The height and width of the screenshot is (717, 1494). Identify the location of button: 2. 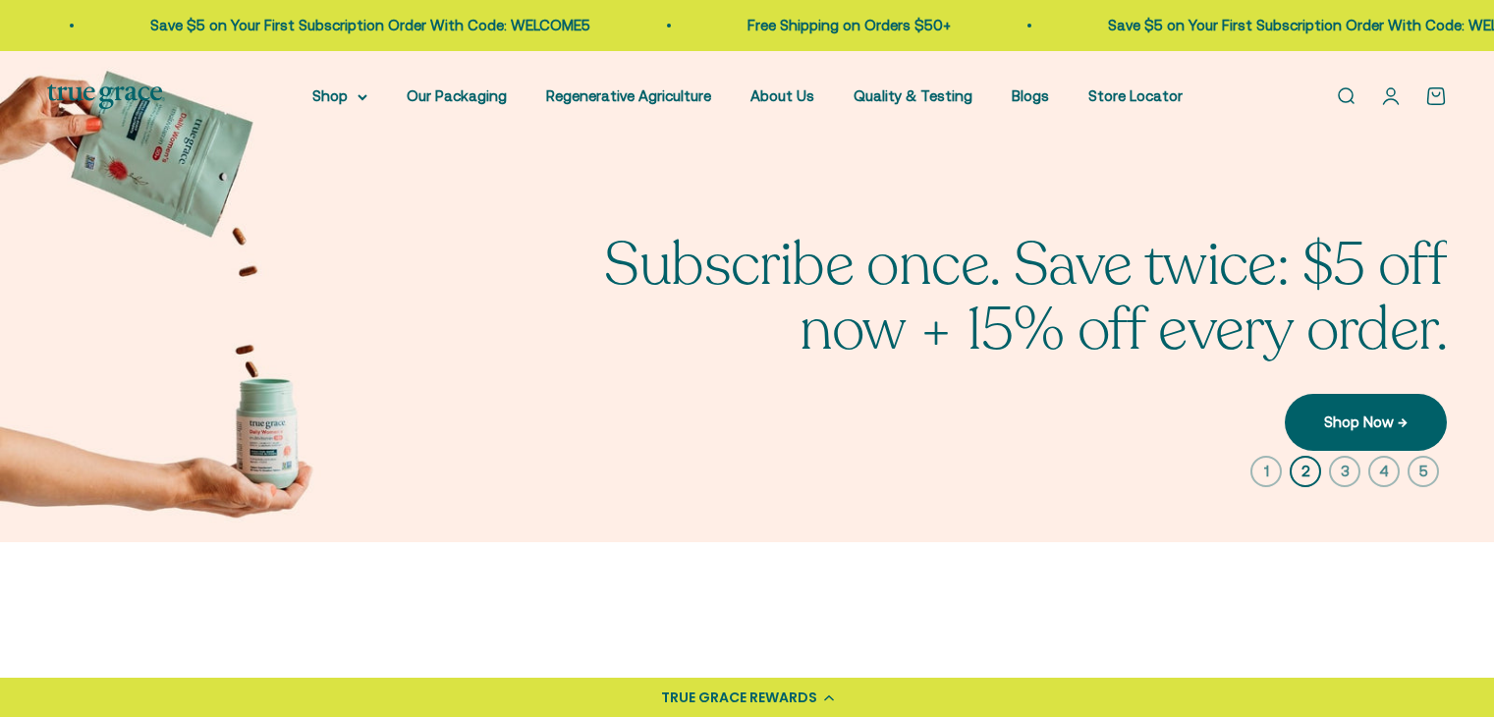
(1306, 472).